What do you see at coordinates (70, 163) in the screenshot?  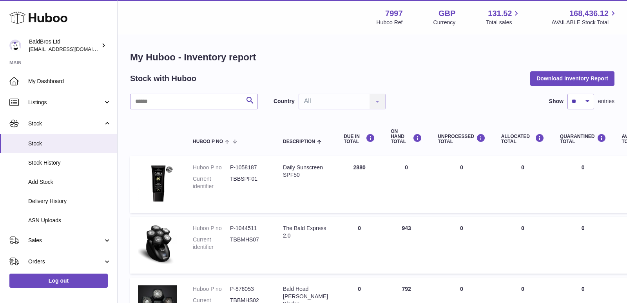 I see `span: Stock History` at bounding box center [70, 163].